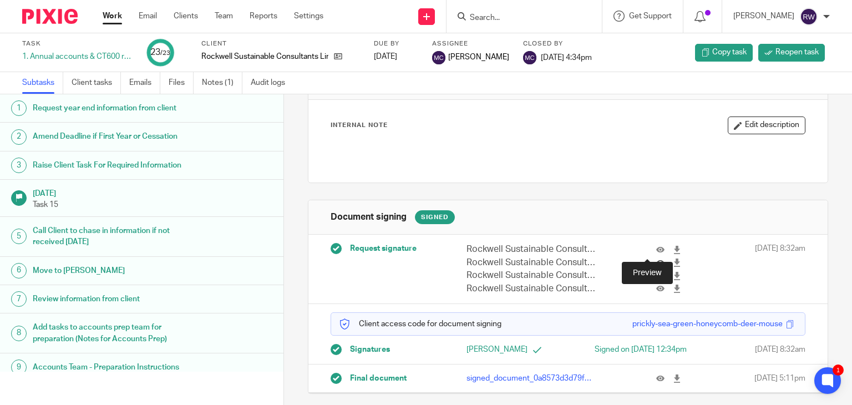  I want to click on p: Client access code for document signing, so click(420, 324).